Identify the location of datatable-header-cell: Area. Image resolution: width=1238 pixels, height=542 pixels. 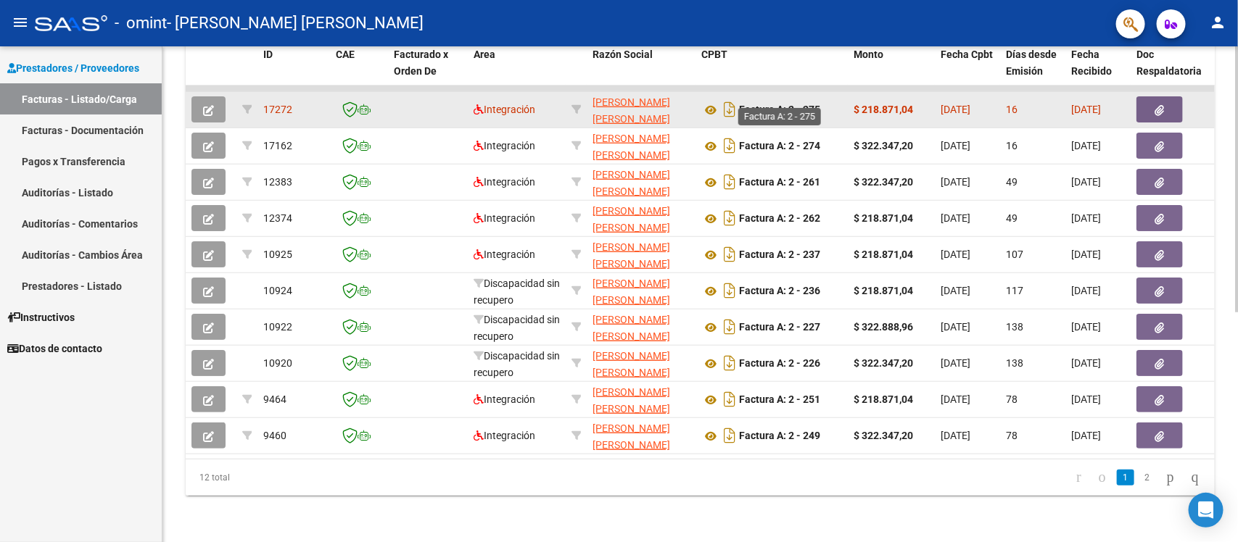
(516, 71).